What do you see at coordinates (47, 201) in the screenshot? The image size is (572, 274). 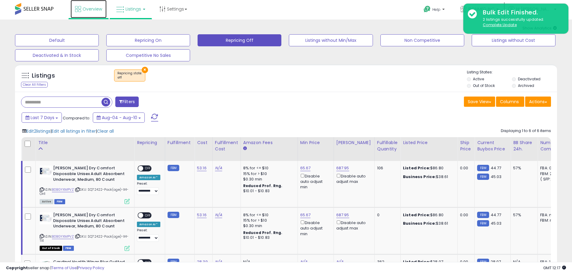 I see `span: All listings currently available for purchase on Amazon` at bounding box center [47, 201].